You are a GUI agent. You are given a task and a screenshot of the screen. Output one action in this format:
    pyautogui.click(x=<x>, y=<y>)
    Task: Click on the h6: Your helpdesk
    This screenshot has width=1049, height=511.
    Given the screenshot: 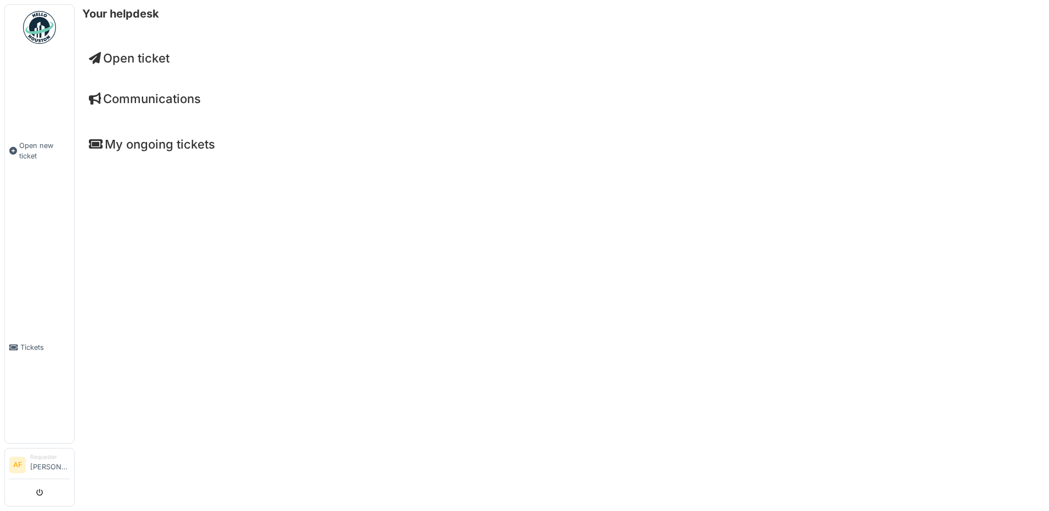 What is the action you would take?
    pyautogui.click(x=121, y=14)
    